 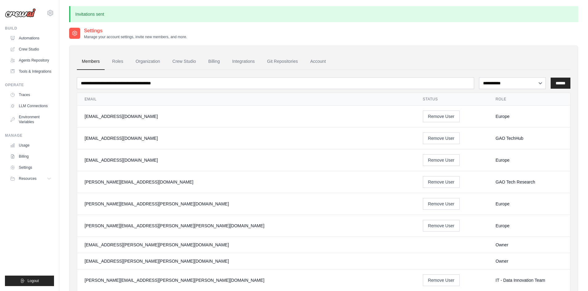 I want to click on div: GAO TechHub, so click(x=529, y=138).